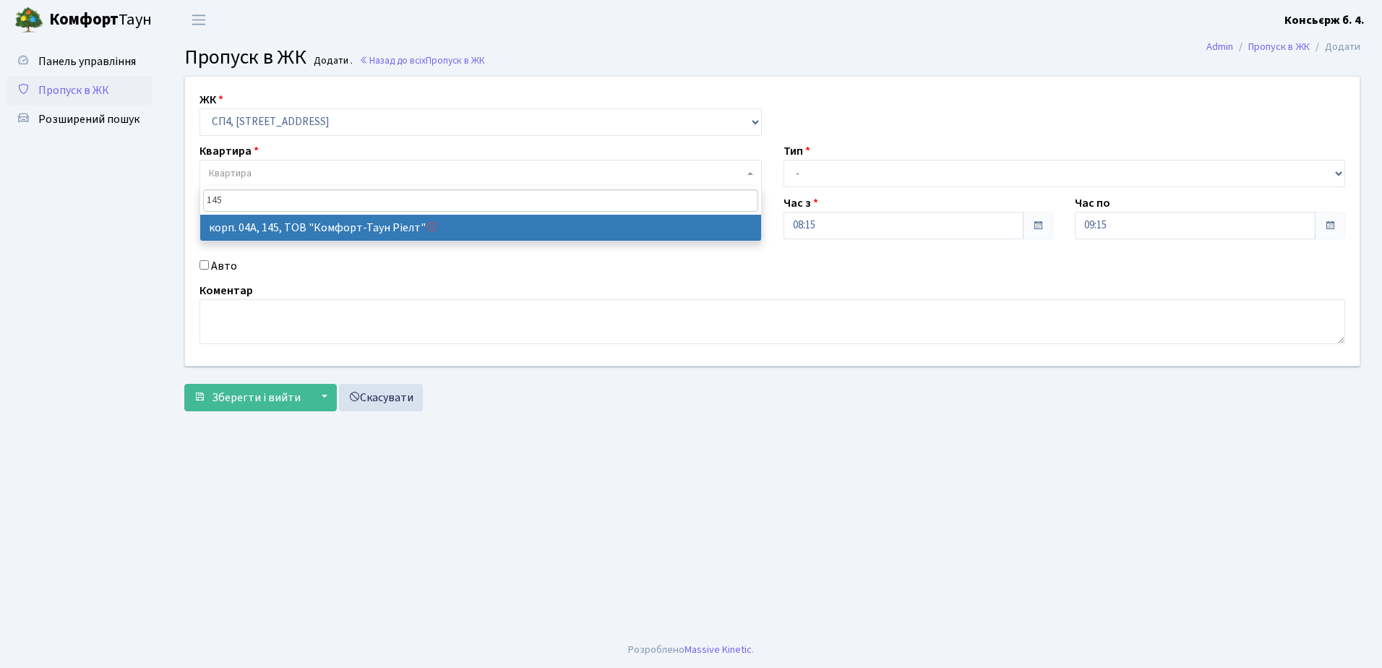  What do you see at coordinates (199, 20) in the screenshot?
I see `button: Переключити навігацію` at bounding box center [199, 20].